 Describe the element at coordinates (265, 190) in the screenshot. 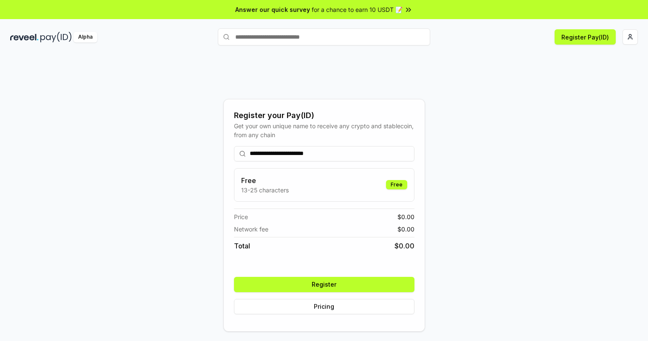

I see `p: 13-25 characters` at that location.